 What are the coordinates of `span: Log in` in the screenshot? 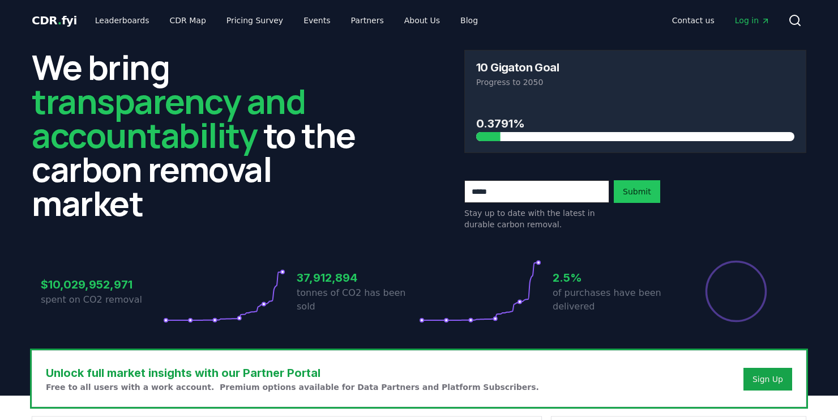 It's located at (753, 20).